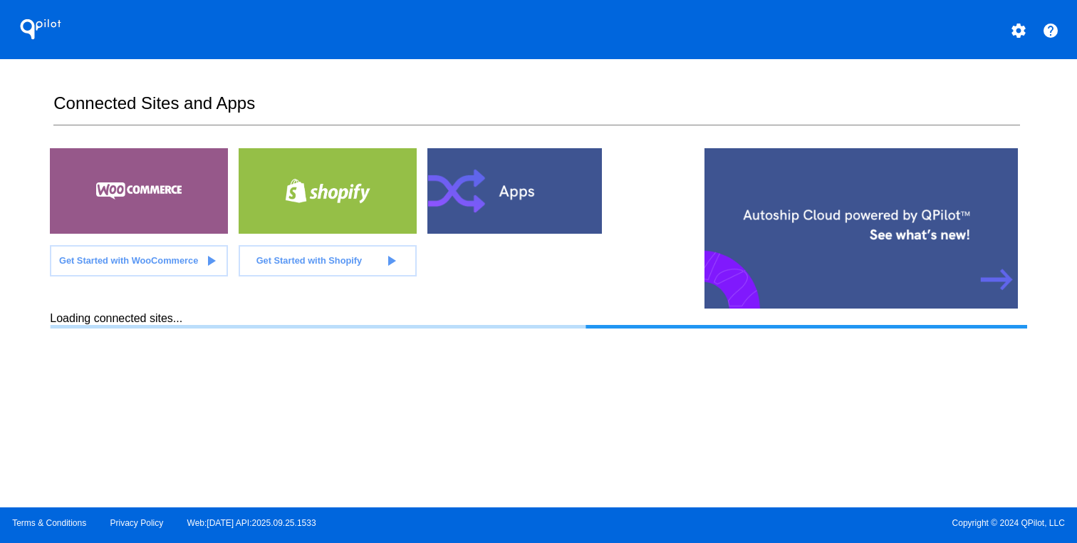  What do you see at coordinates (139, 261) in the screenshot?
I see `a: Get Started with WooCommerce` at bounding box center [139, 261].